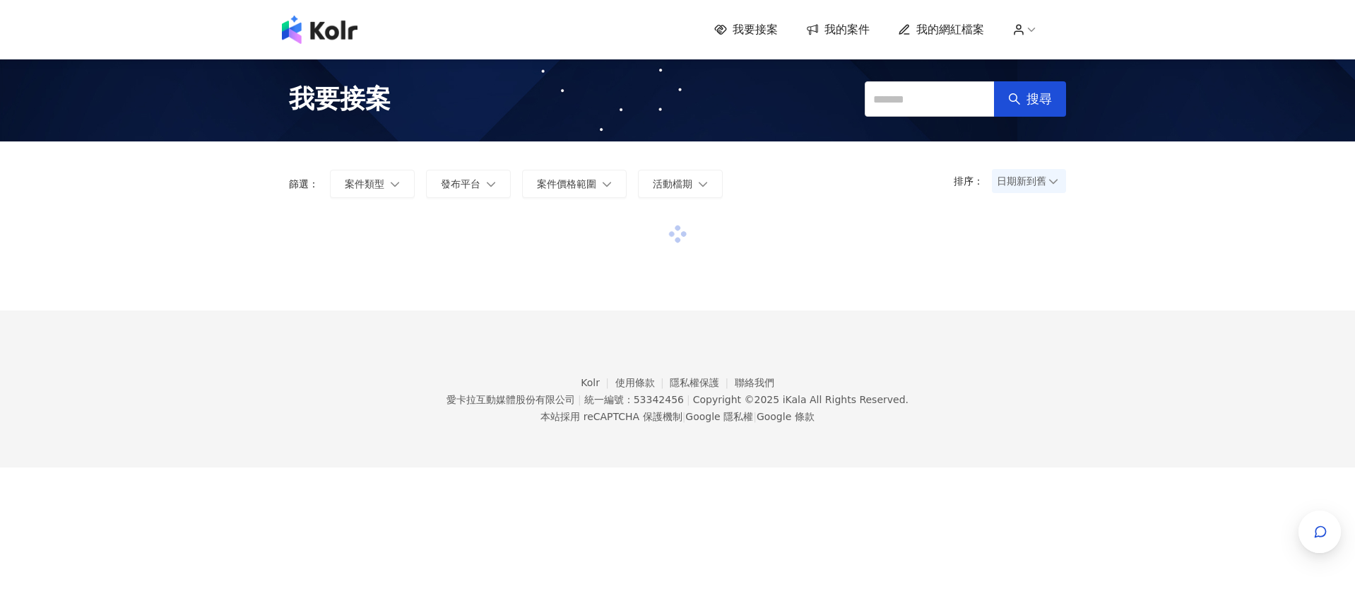 Image resolution: width=1355 pixels, height=616 pixels. Describe the element at coordinates (941, 30) in the screenshot. I see `a: 我的網紅檔案` at that location.